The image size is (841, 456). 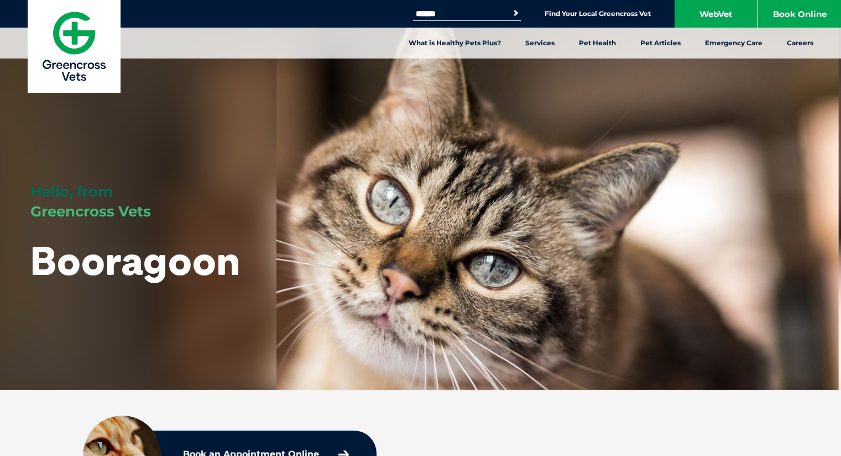 I want to click on span: Hello, from, so click(x=71, y=192).